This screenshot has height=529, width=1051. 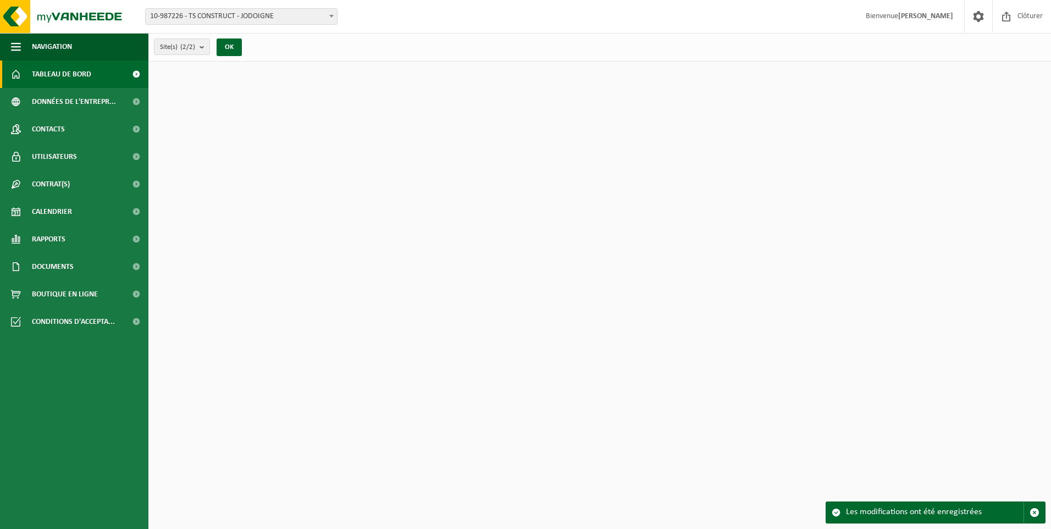 I want to click on span: Conditions d'accepta..., so click(x=73, y=322).